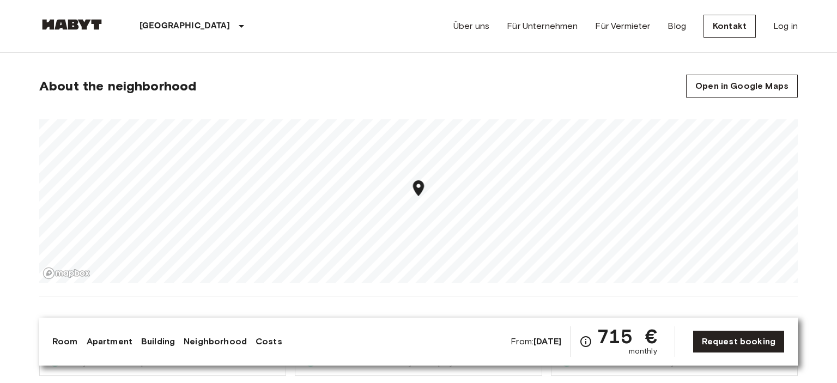  What do you see at coordinates (536, 342) in the screenshot?
I see `span: From:` at bounding box center [536, 342].